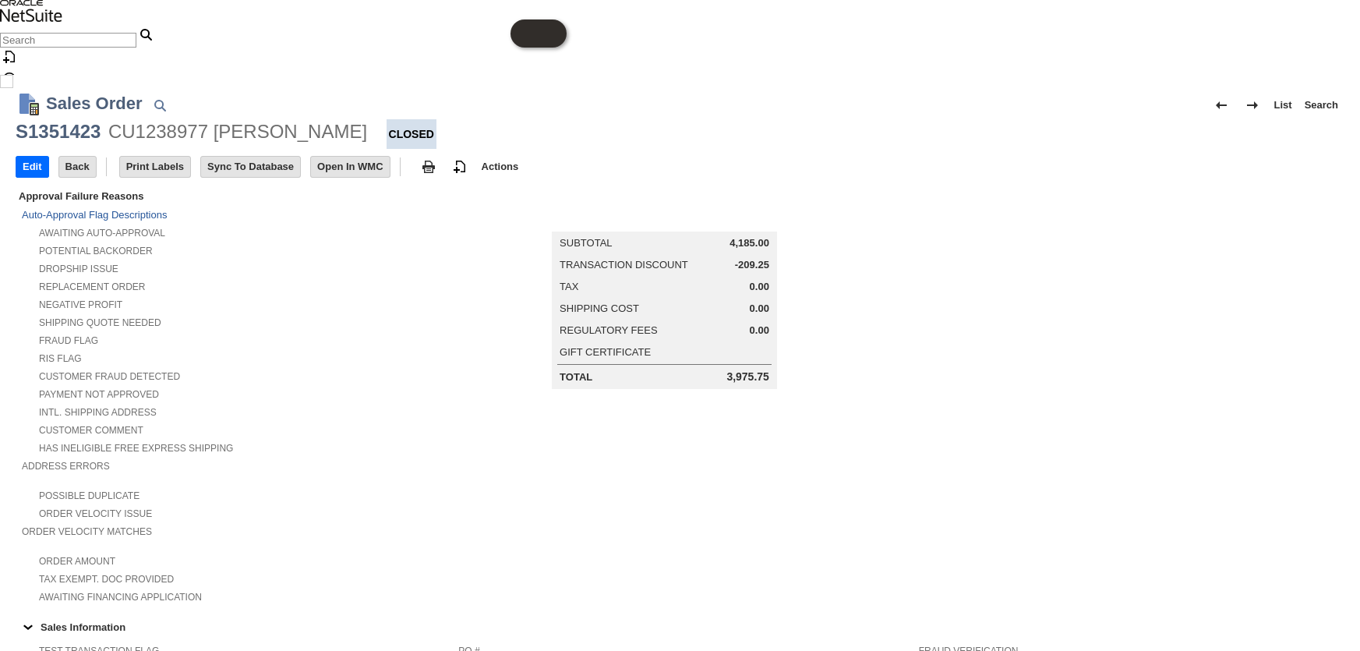 This screenshot has height=651, width=1360. What do you see at coordinates (99, 394) in the screenshot?
I see `a: Payment not approved` at bounding box center [99, 394].